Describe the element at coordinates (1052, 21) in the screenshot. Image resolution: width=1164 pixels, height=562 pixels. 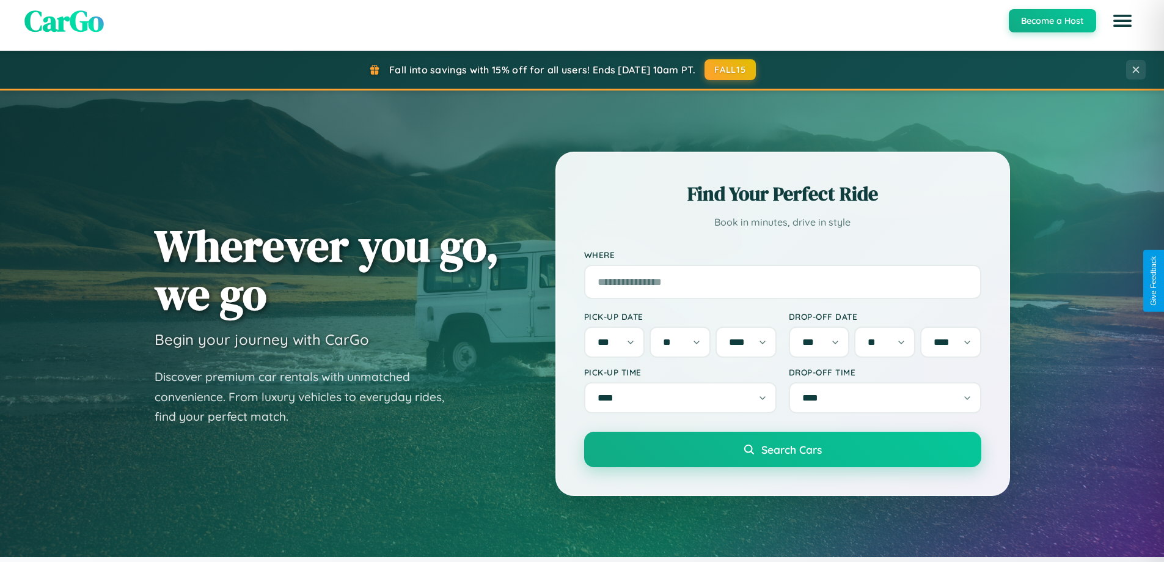
I see `button: Become a Host` at that location.